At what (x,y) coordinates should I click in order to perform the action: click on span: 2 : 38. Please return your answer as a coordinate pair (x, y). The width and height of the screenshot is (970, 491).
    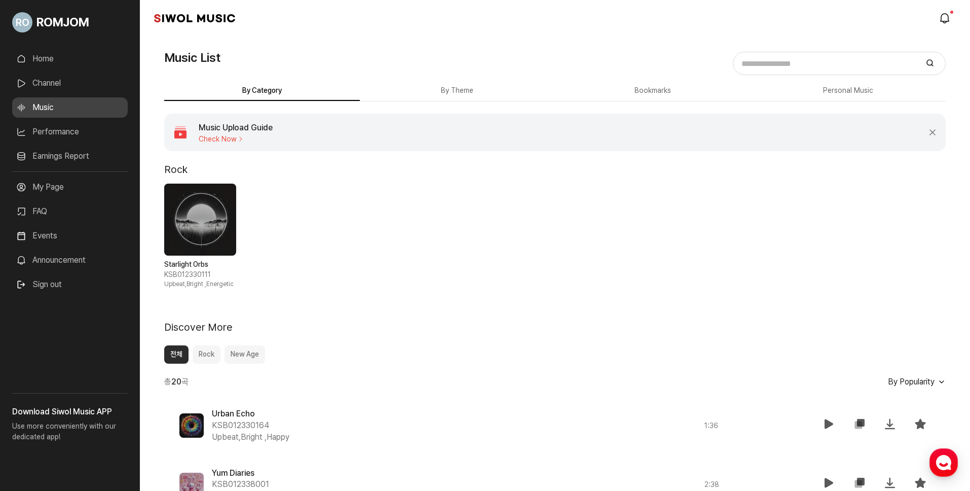
    Looking at the image, I should click on (712, 484).